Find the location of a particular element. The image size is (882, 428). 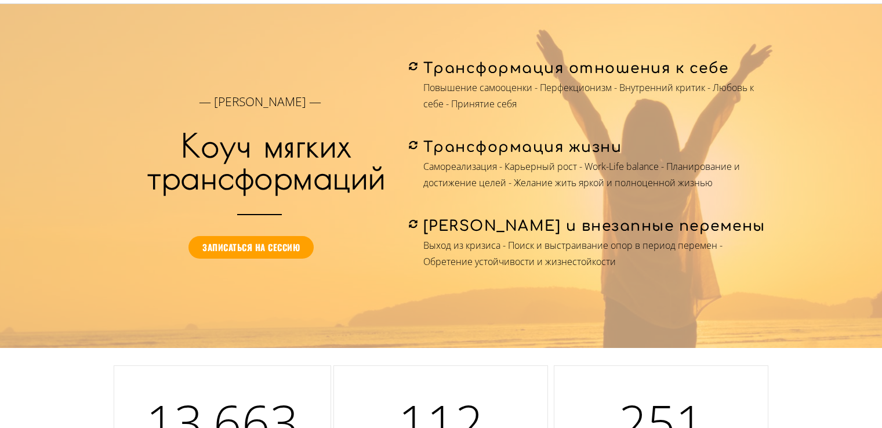

span: Трансформация отношения к себе is located at coordinates (576, 68).